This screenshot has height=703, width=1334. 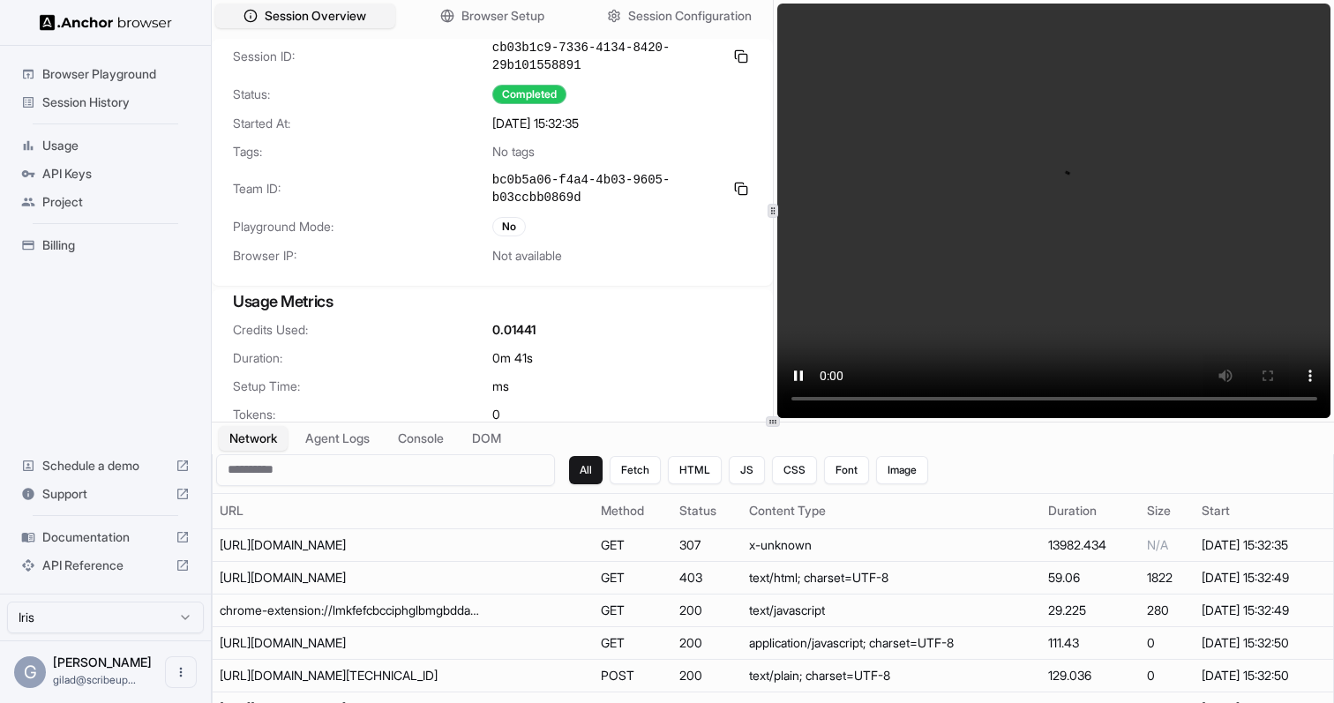 I want to click on span: Setup Time:, so click(x=363, y=387).